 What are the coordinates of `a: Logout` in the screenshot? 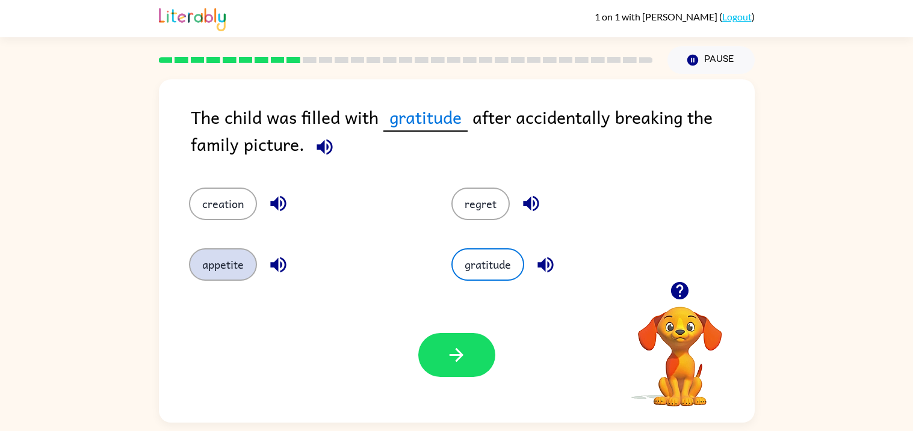 It's located at (736, 16).